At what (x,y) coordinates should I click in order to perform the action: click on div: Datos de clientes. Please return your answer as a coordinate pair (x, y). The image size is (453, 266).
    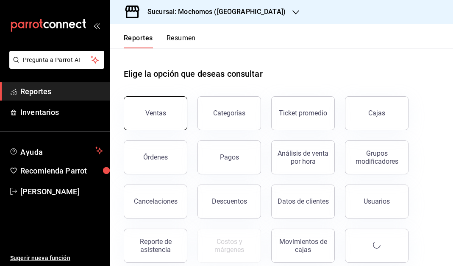
    Looking at the image, I should click on (303, 201).